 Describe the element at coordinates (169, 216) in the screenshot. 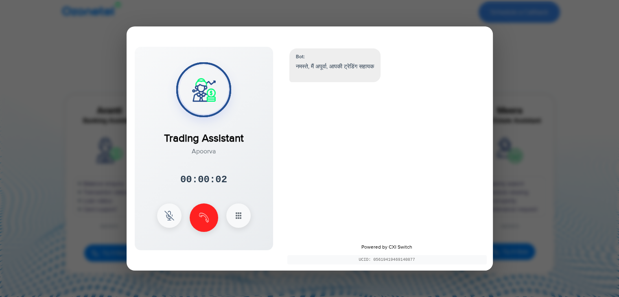

I see `img: mute Icon` at that location.